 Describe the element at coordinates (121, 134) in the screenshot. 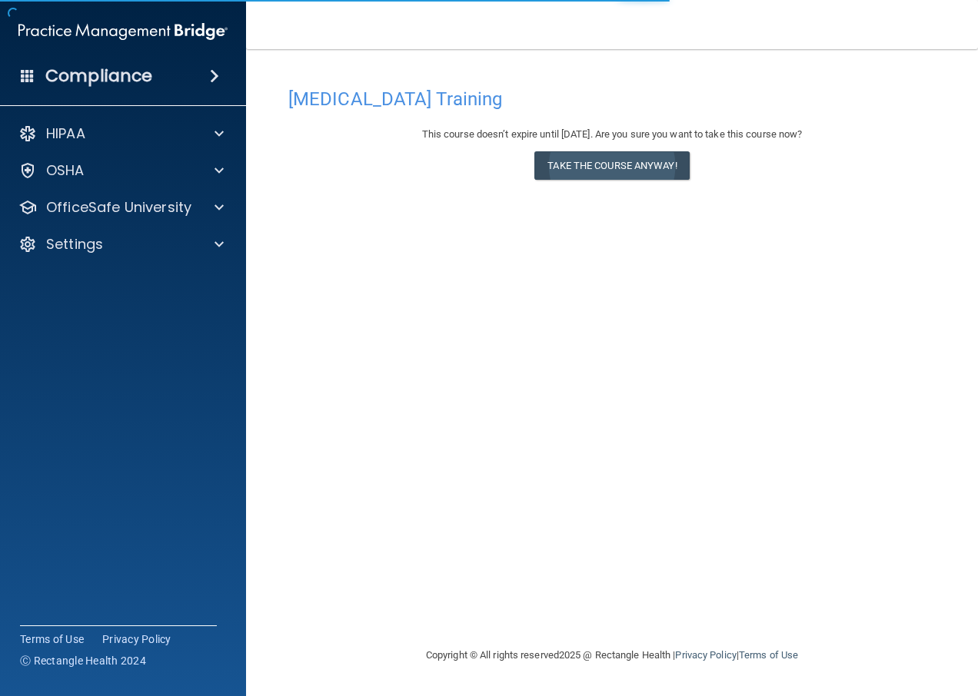

I see `a: HIPAA` at that location.